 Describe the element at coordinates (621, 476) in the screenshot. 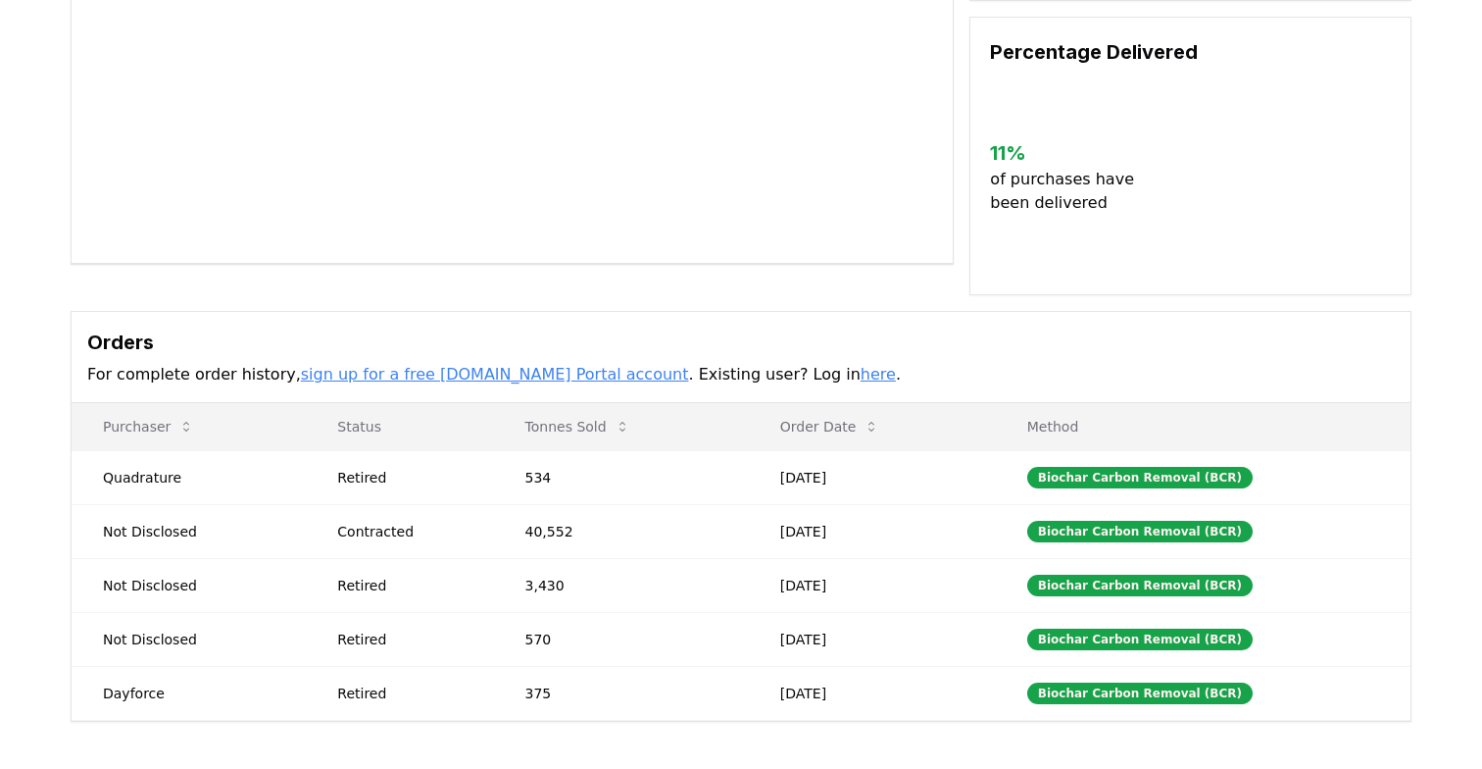

I see `td: 534` at that location.